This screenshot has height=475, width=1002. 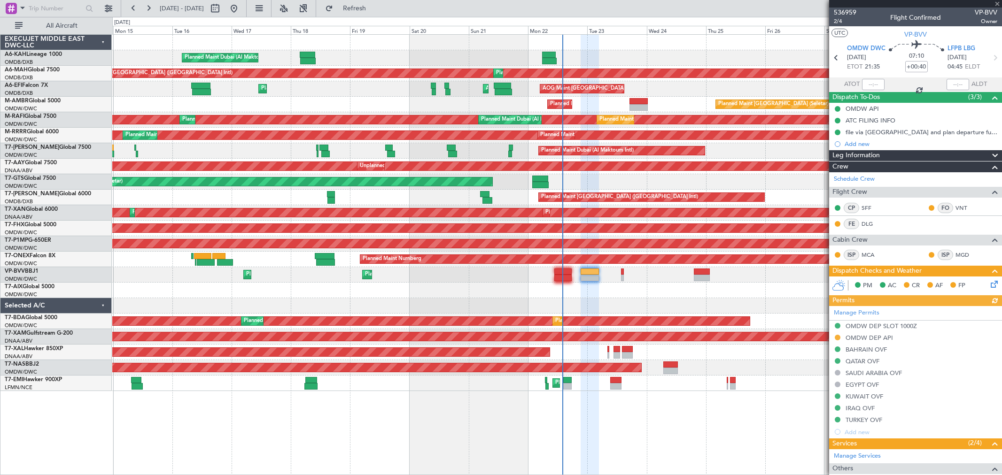 I want to click on button: UTC, so click(x=839, y=33).